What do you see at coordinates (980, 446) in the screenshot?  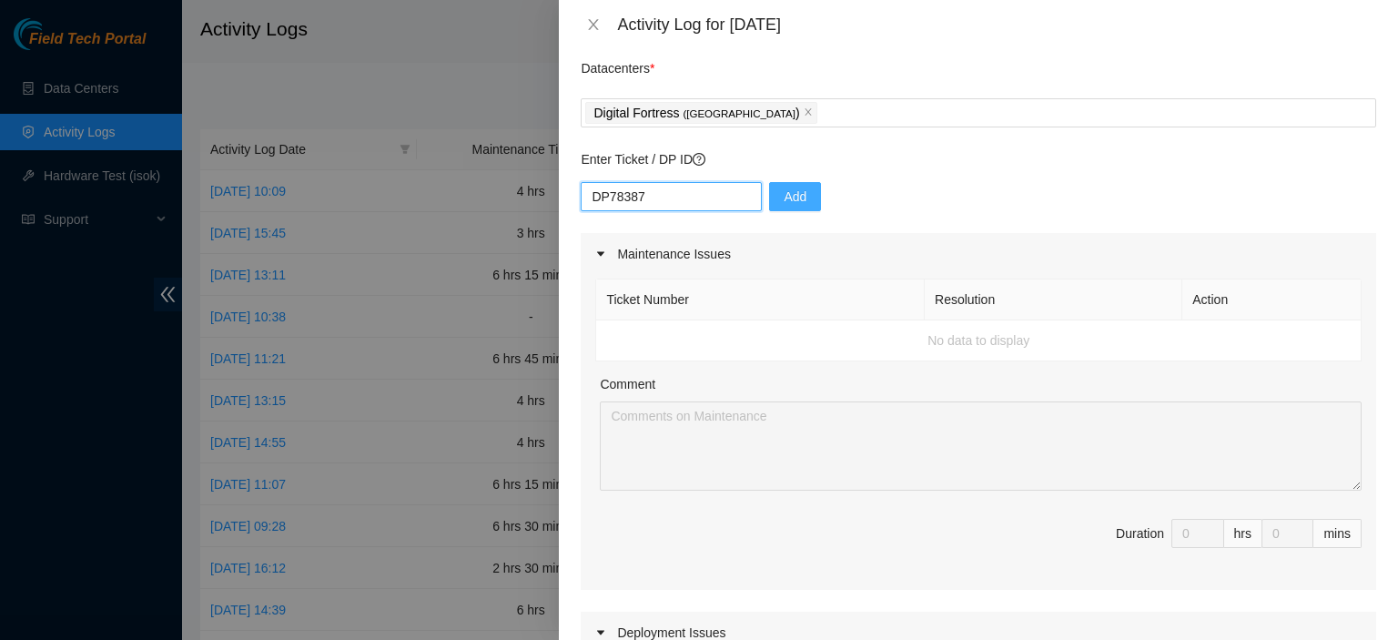 I see `textarea: Comment` at bounding box center [980, 446].